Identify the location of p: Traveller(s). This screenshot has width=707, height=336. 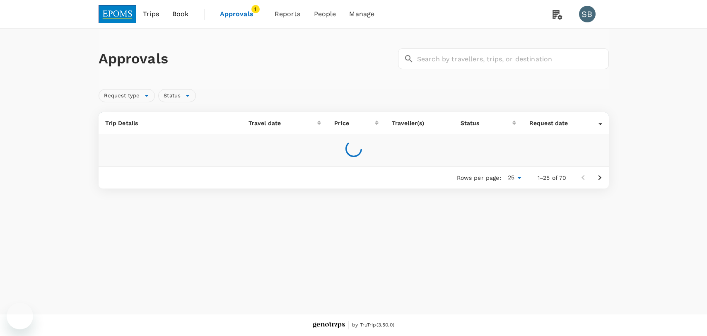
(420, 123).